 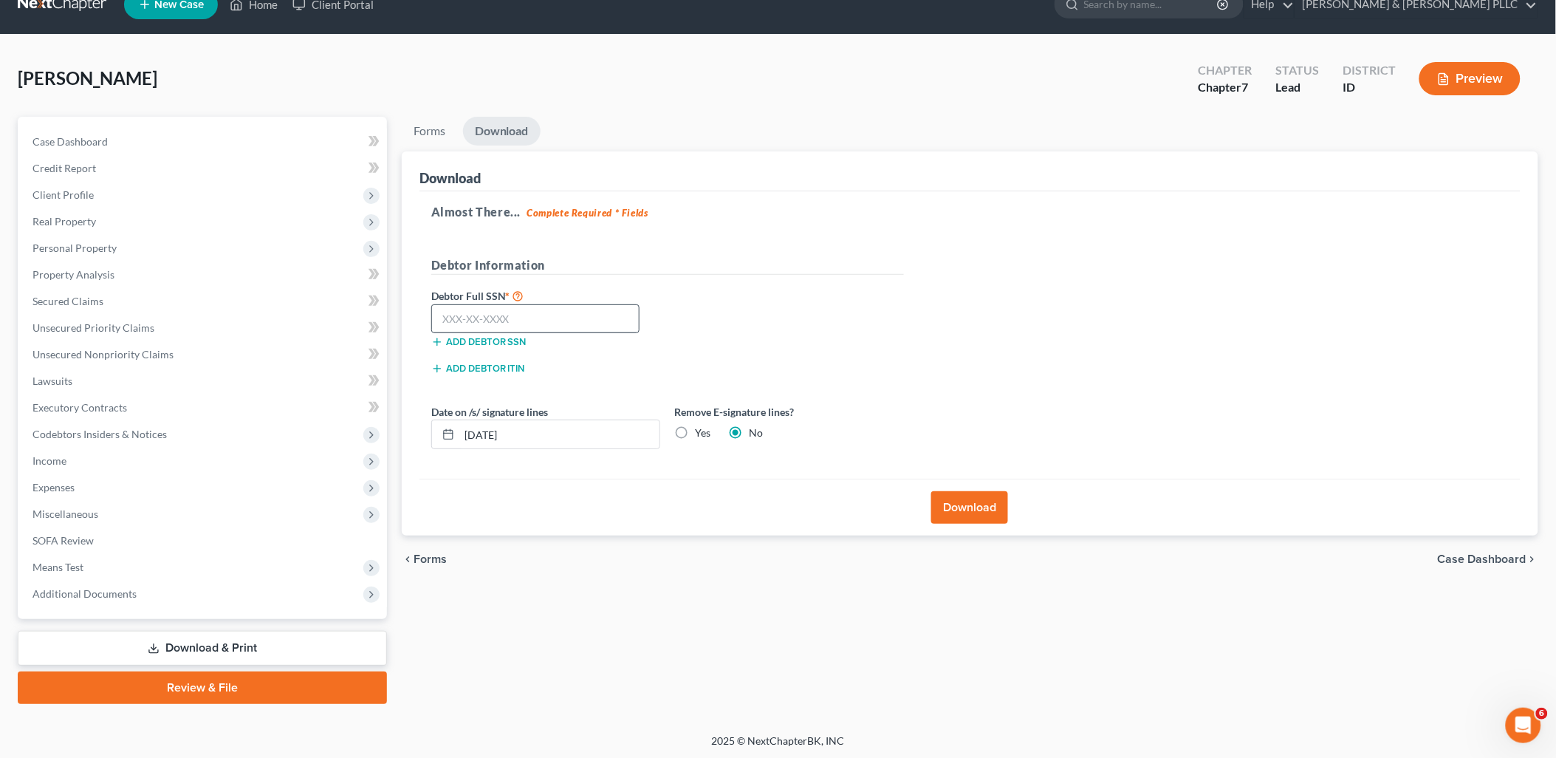 I want to click on a: Secured Claims, so click(x=204, y=301).